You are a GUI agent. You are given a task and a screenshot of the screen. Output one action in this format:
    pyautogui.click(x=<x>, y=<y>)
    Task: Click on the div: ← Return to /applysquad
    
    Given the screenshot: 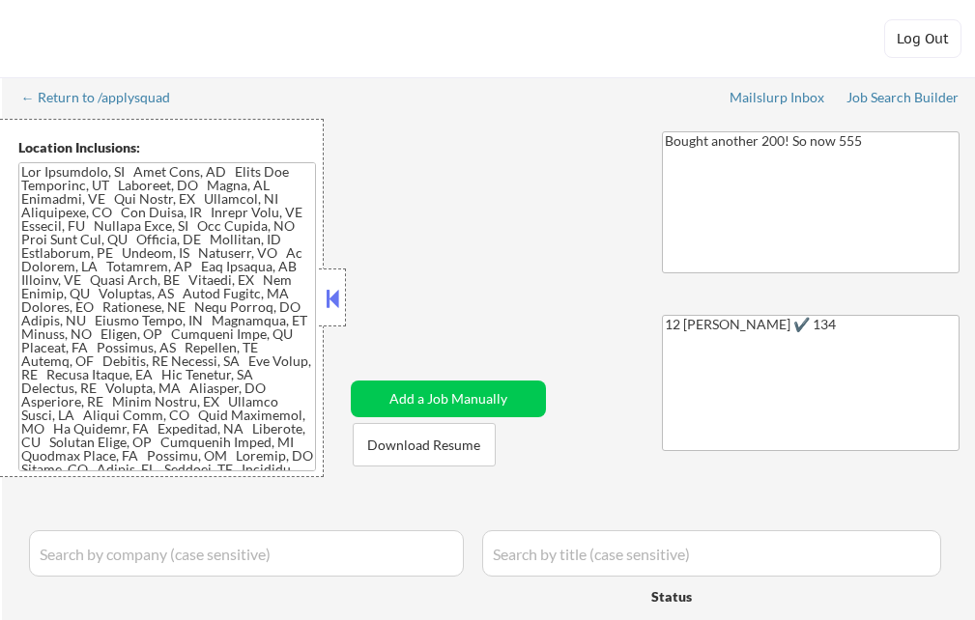 What is the action you would take?
    pyautogui.click(x=104, y=98)
    